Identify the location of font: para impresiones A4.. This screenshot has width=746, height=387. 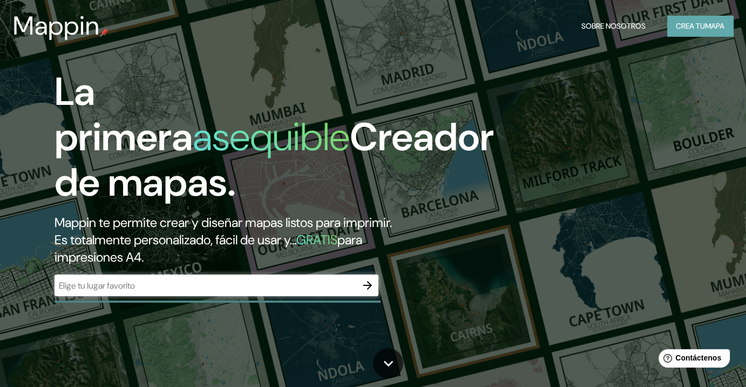
(208, 248).